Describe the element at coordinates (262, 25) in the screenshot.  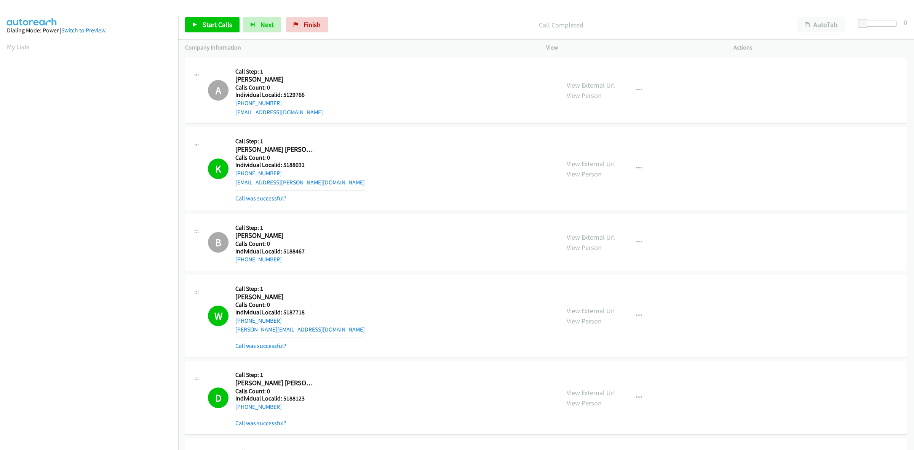
I see `button: Next` at that location.